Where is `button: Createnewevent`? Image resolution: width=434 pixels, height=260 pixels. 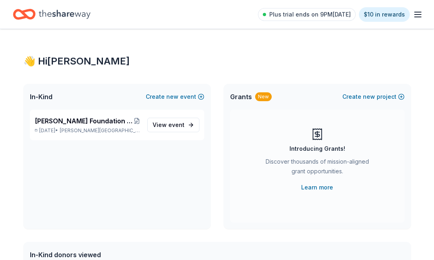 button: Createnewevent is located at coordinates (175, 97).